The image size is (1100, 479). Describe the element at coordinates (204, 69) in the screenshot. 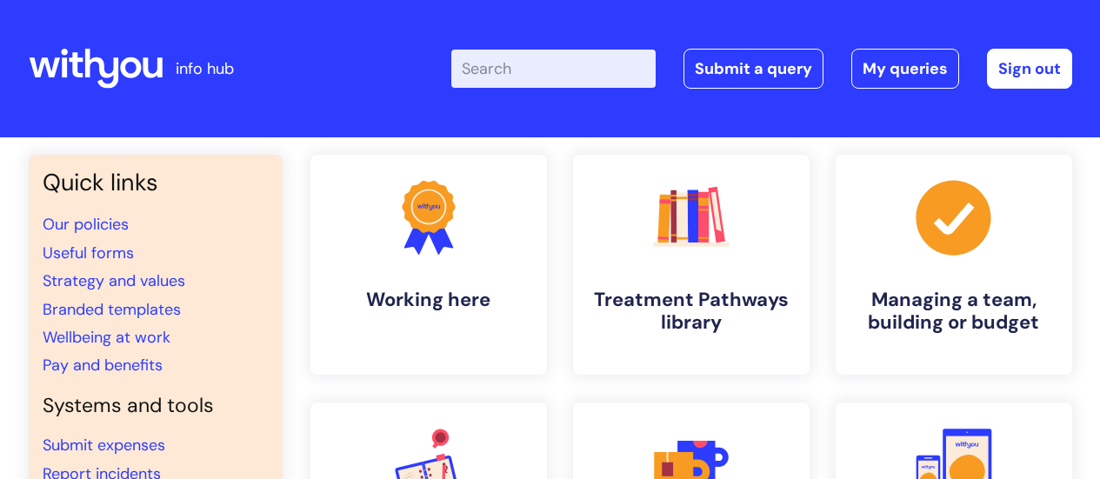

I see `p: info hub` at that location.